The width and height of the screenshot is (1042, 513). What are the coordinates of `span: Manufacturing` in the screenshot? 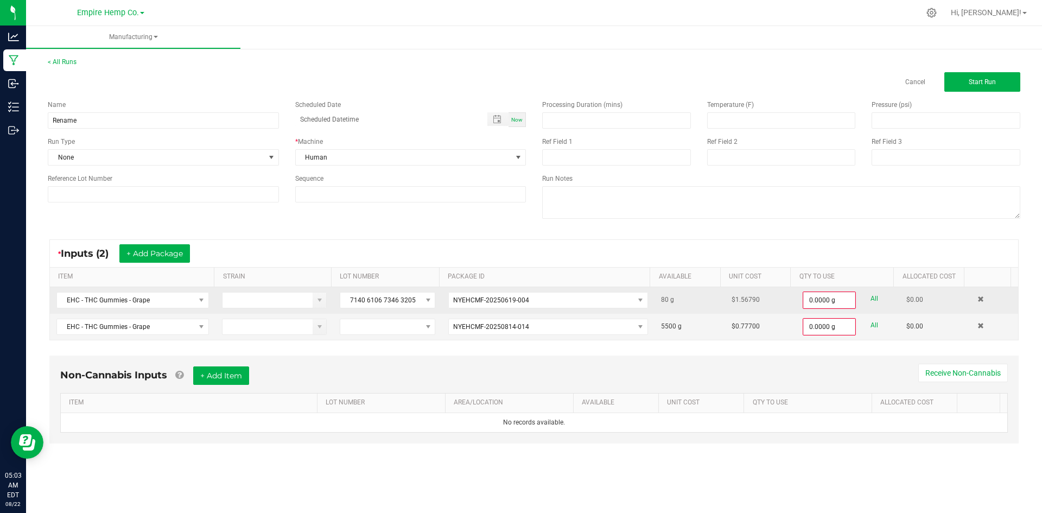 It's located at (133, 37).